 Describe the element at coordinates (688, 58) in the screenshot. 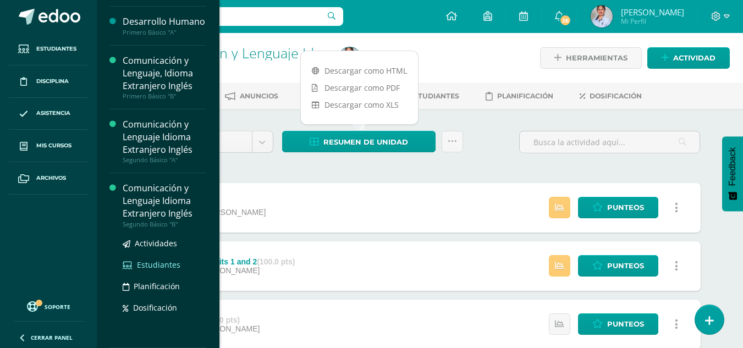

I see `a: Actividad` at that location.